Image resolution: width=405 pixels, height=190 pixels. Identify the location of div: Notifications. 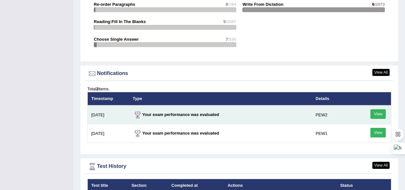
(239, 74).